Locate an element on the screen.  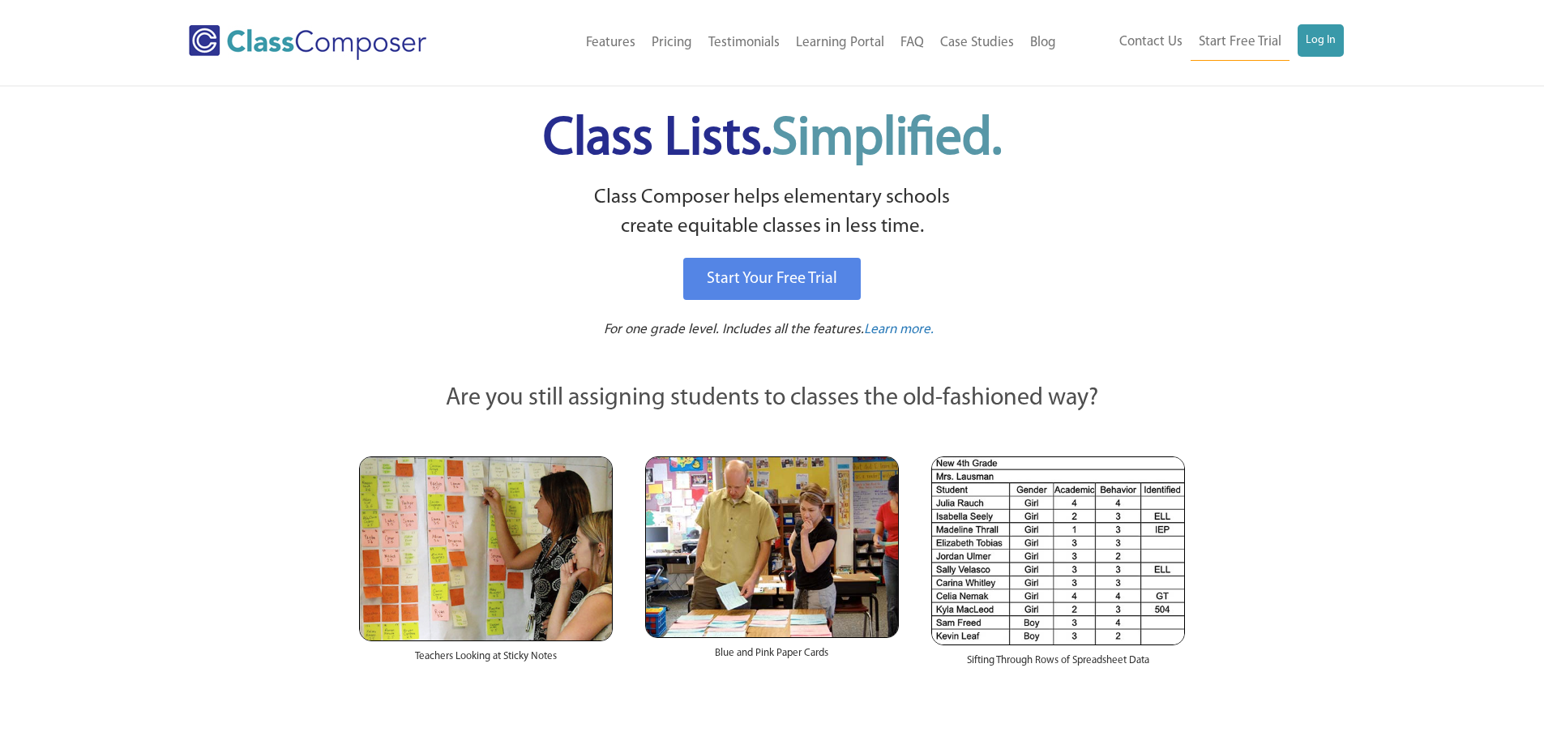
a: Log In is located at coordinates (1321, 41).